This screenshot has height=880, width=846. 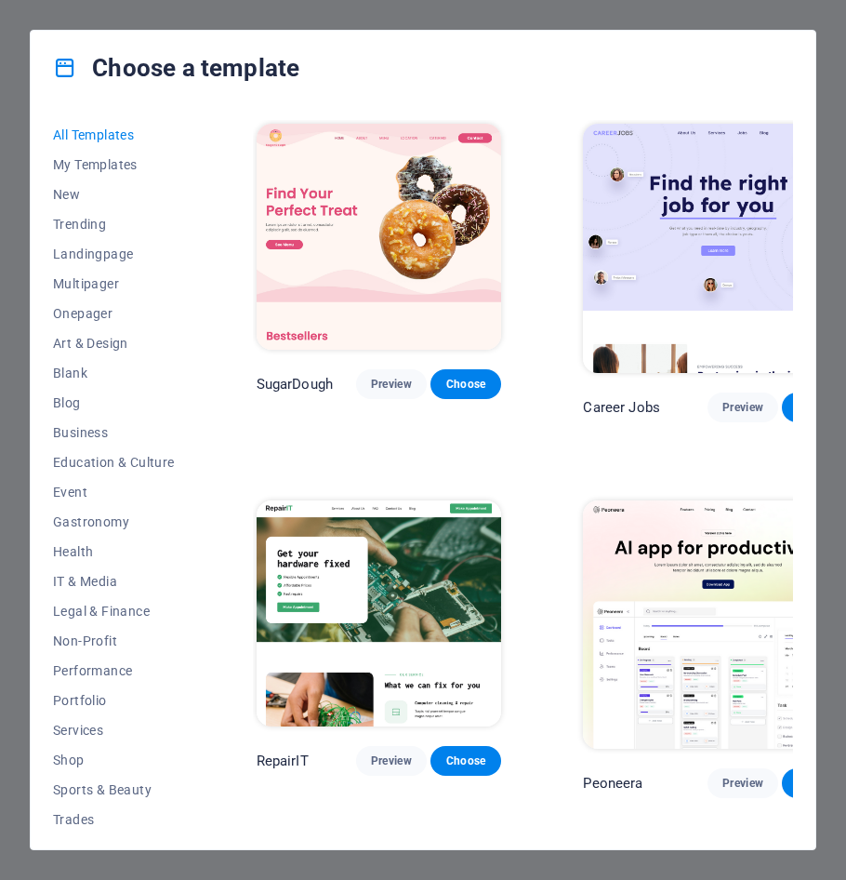 I want to click on button: Event, so click(x=113, y=492).